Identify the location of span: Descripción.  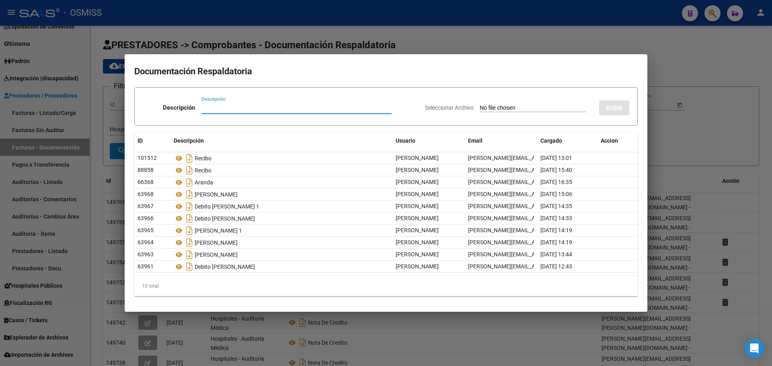
(189, 141).